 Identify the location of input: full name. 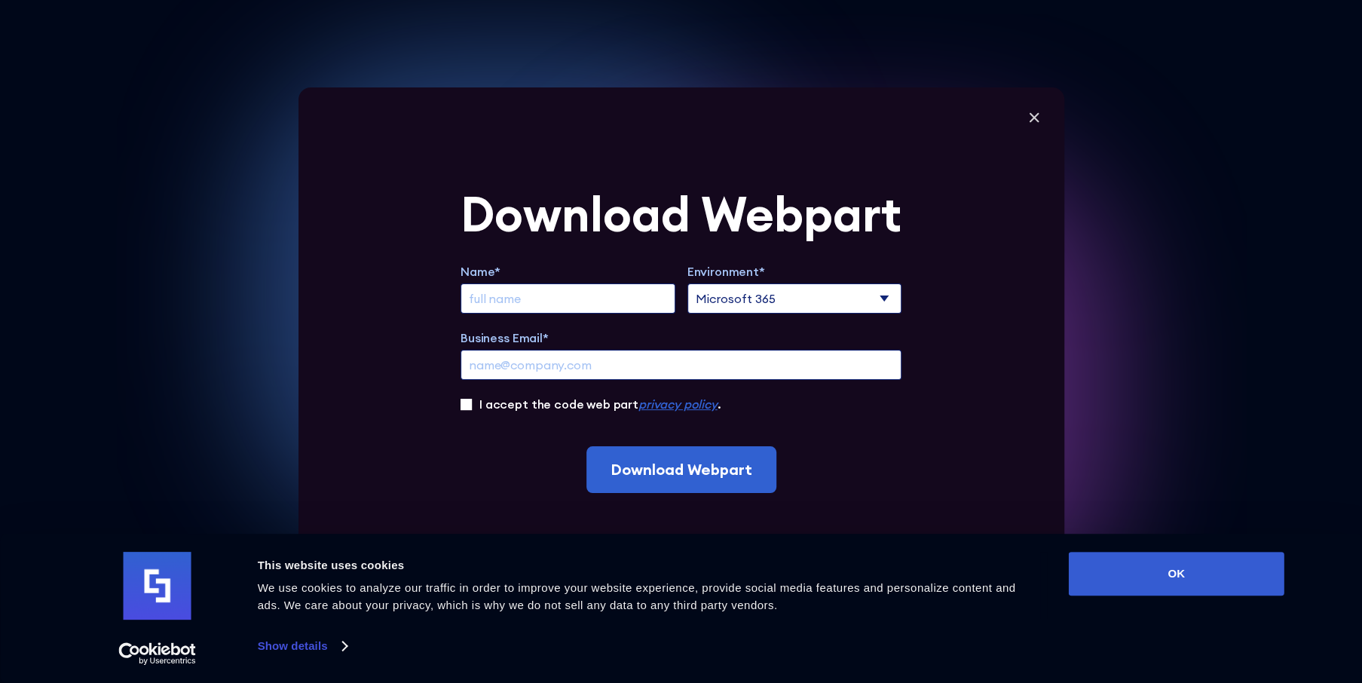
(567, 298).